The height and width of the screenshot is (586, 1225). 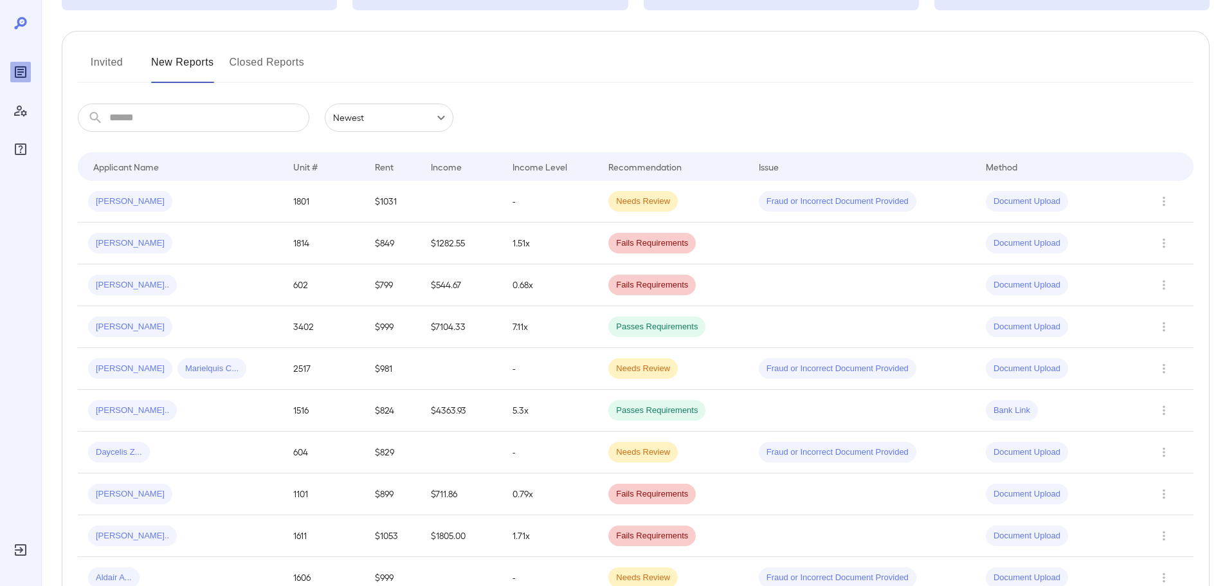 What do you see at coordinates (461, 536) in the screenshot?
I see `td: $1805.00` at bounding box center [461, 536].